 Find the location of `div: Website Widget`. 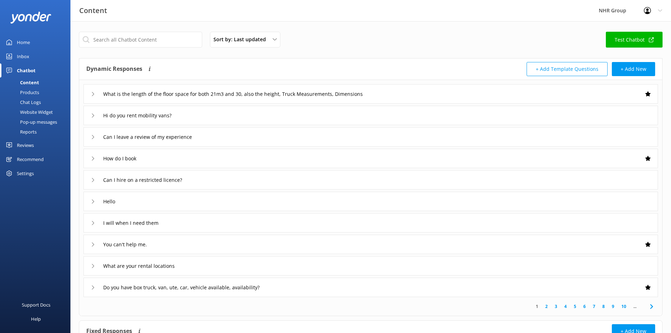

div: Website Widget is located at coordinates (29, 112).